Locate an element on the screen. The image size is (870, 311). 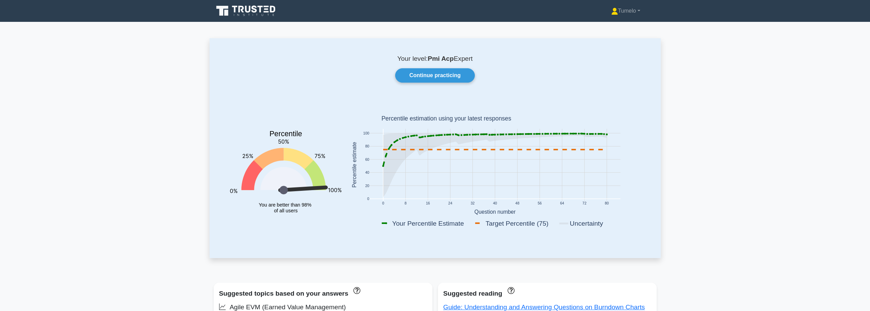
a: These topics have been answered less than 50% correct. Topics disapear when you answer questions ... is located at coordinates (356, 290).